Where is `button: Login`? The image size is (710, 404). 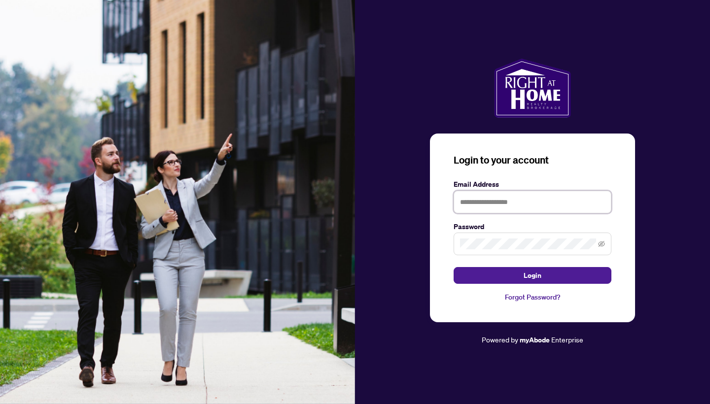 button: Login is located at coordinates (532, 276).